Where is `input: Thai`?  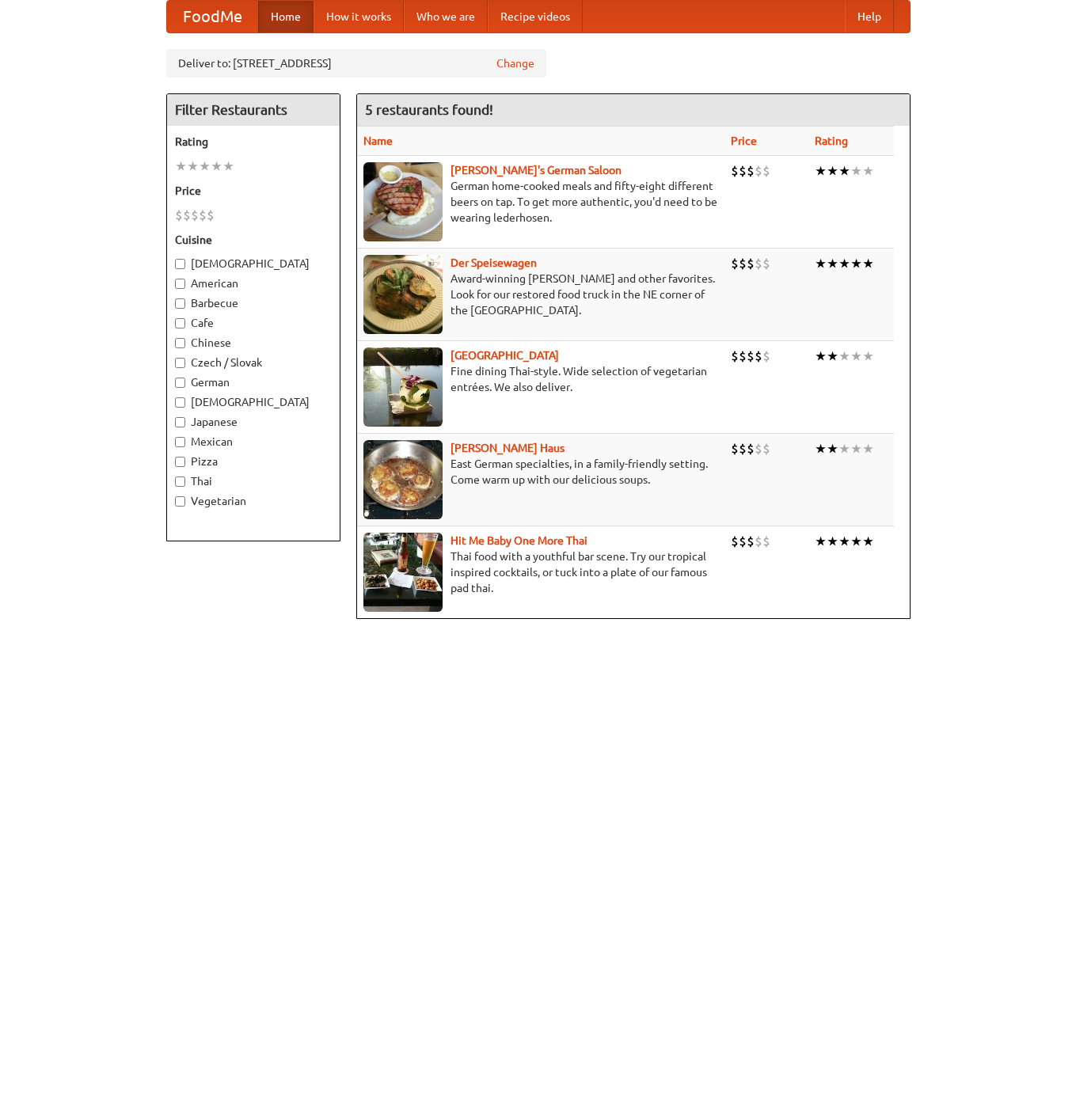
input: Thai is located at coordinates (180, 482).